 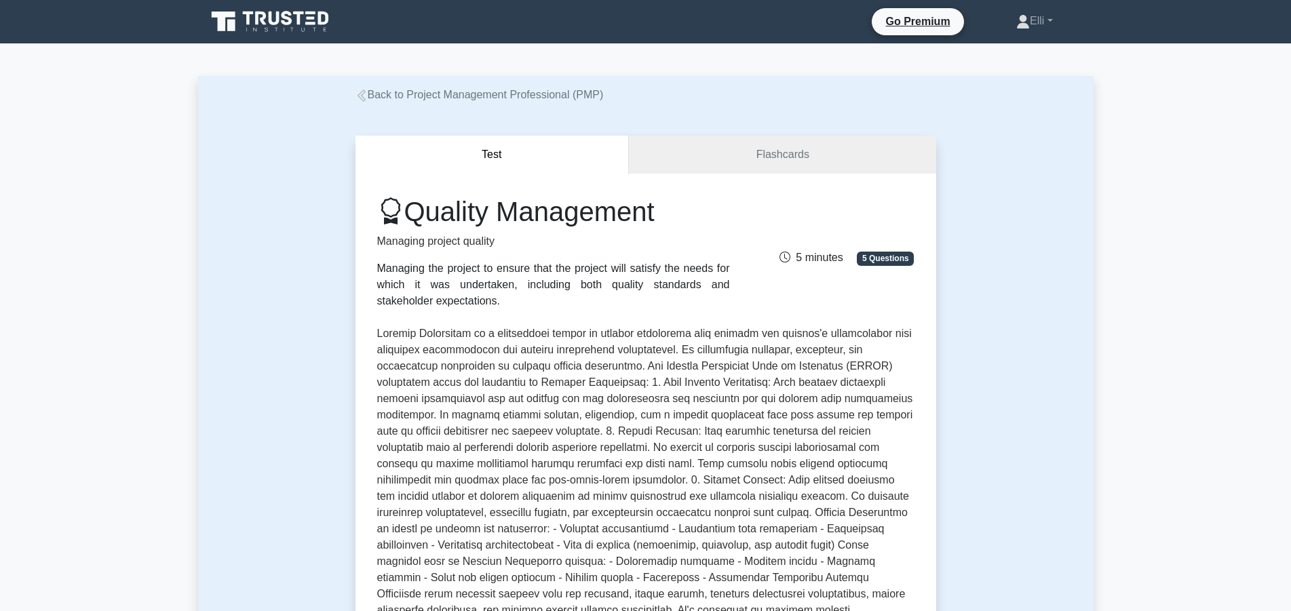 I want to click on span: 5 Questions, so click(x=885, y=258).